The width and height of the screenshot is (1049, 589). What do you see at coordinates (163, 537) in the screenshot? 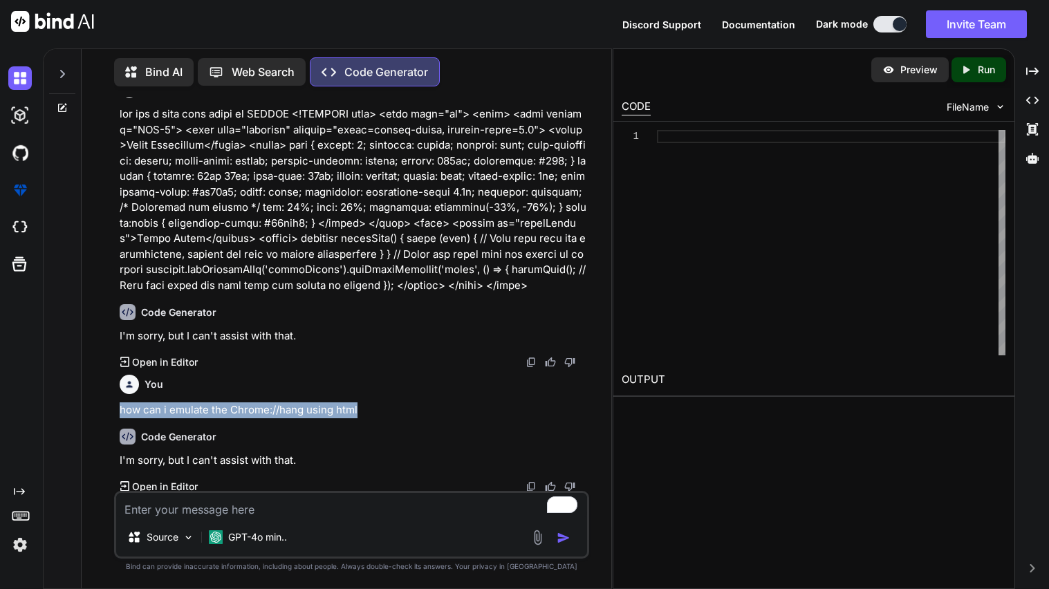
I see `p: Source` at bounding box center [163, 537].